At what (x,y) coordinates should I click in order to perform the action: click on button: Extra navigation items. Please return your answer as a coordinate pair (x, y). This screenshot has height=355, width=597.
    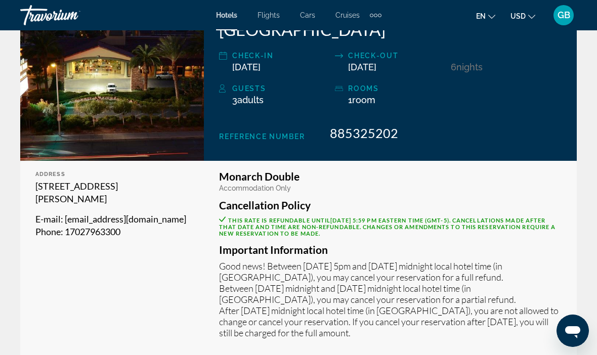
    Looking at the image, I should click on (376, 15).